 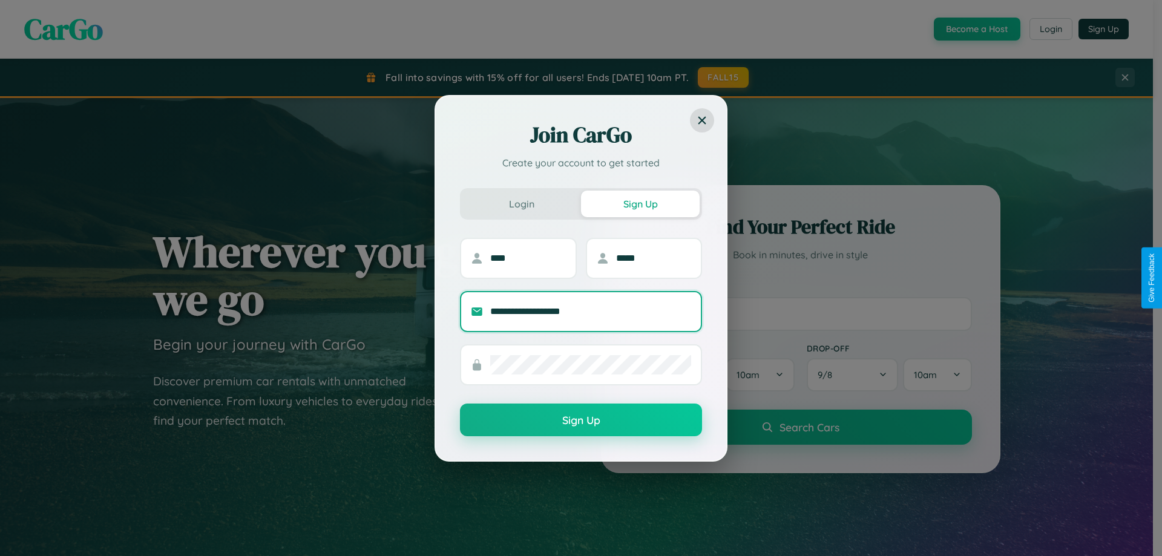 What do you see at coordinates (1152, 278) in the screenshot?
I see `div: Give Feedback` at bounding box center [1152, 278].